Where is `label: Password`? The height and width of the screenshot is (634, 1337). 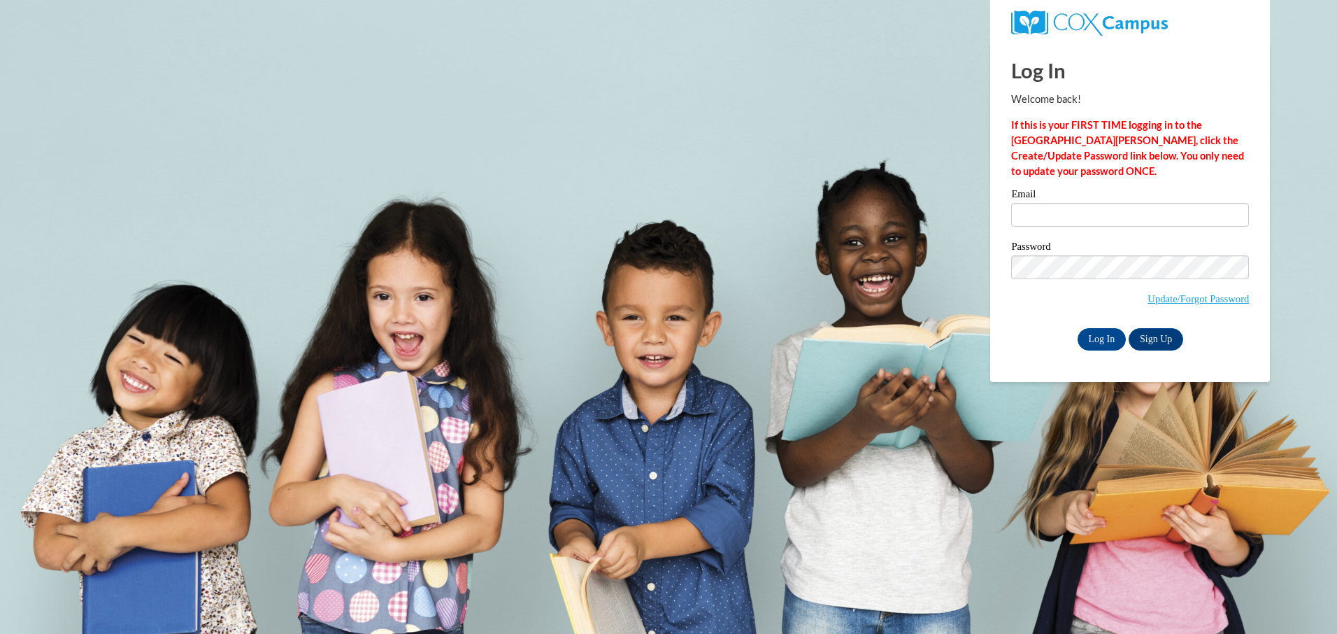 label: Password is located at coordinates (1130, 248).